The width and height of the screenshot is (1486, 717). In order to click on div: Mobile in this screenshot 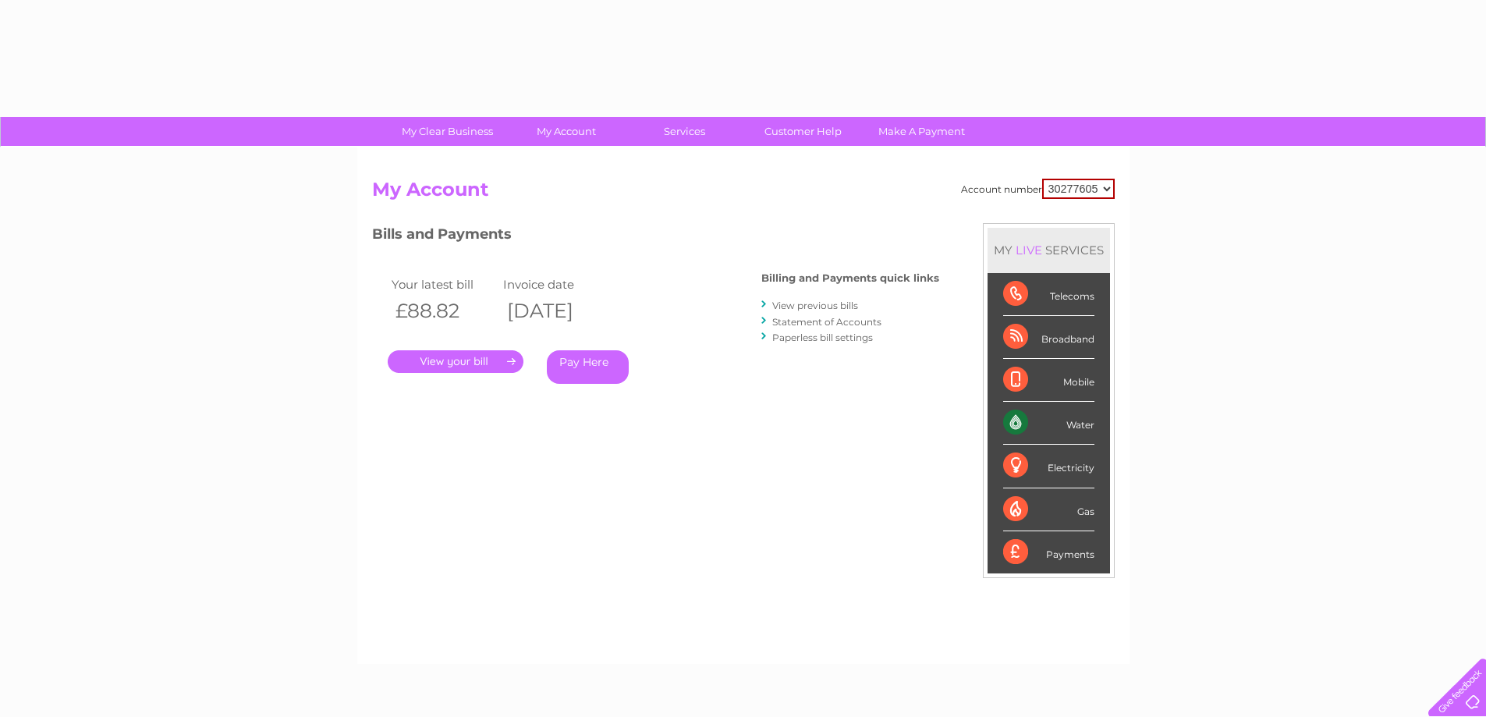, I will do `click(1049, 380)`.